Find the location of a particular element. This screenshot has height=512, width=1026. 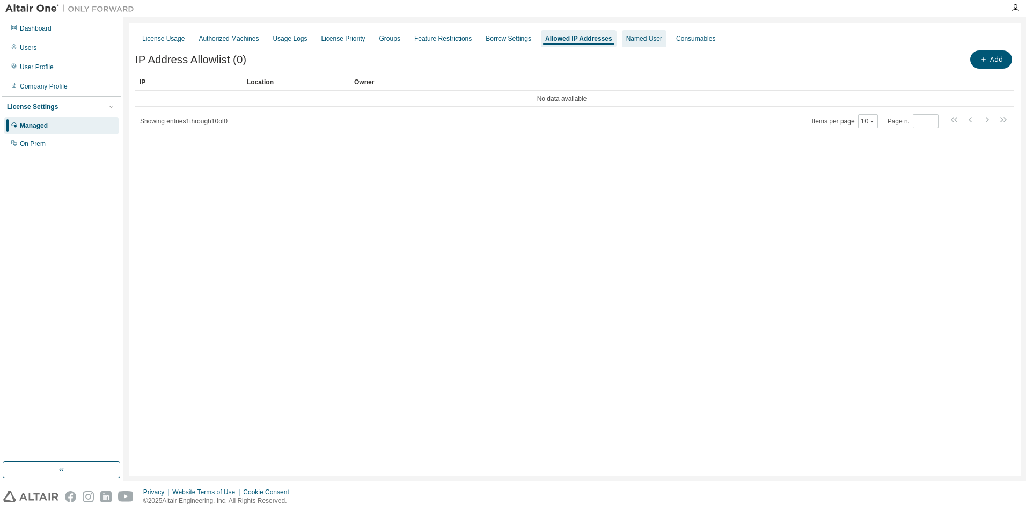

img: facebook.svg is located at coordinates (70, 496).